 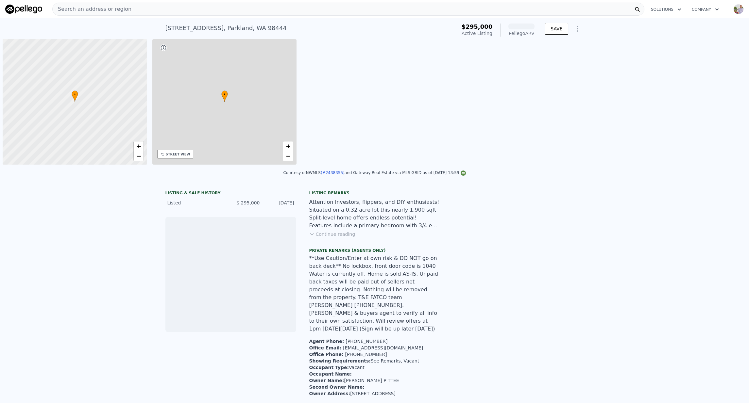 I want to click on div: Listing remarks, so click(x=374, y=193).